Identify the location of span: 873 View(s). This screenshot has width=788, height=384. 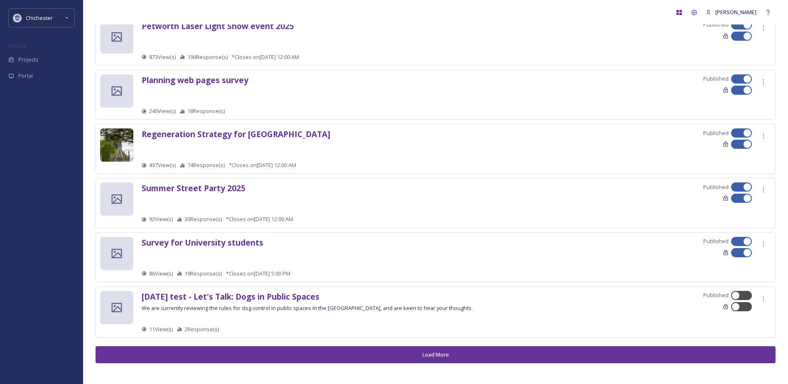
(162, 57).